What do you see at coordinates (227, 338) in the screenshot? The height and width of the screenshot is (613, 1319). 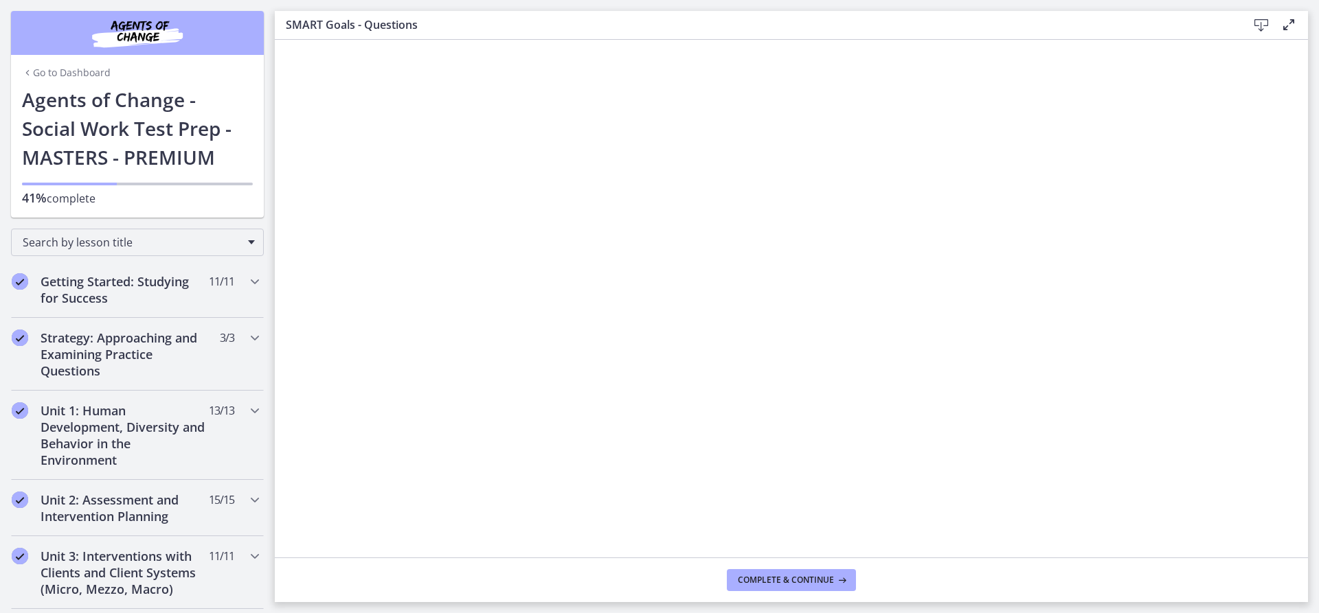 I see `span: 3 / 3` at bounding box center [227, 338].